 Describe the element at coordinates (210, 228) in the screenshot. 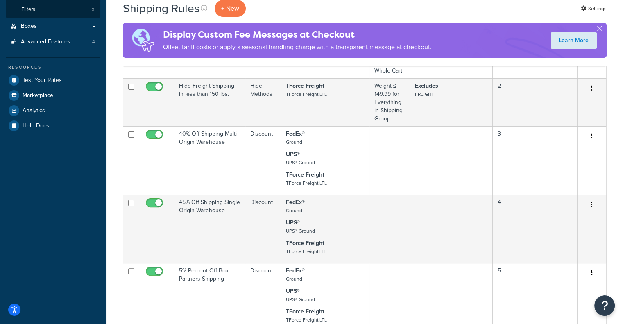

I see `td: 45% Off Shipping Single Origin Warehouse` at that location.